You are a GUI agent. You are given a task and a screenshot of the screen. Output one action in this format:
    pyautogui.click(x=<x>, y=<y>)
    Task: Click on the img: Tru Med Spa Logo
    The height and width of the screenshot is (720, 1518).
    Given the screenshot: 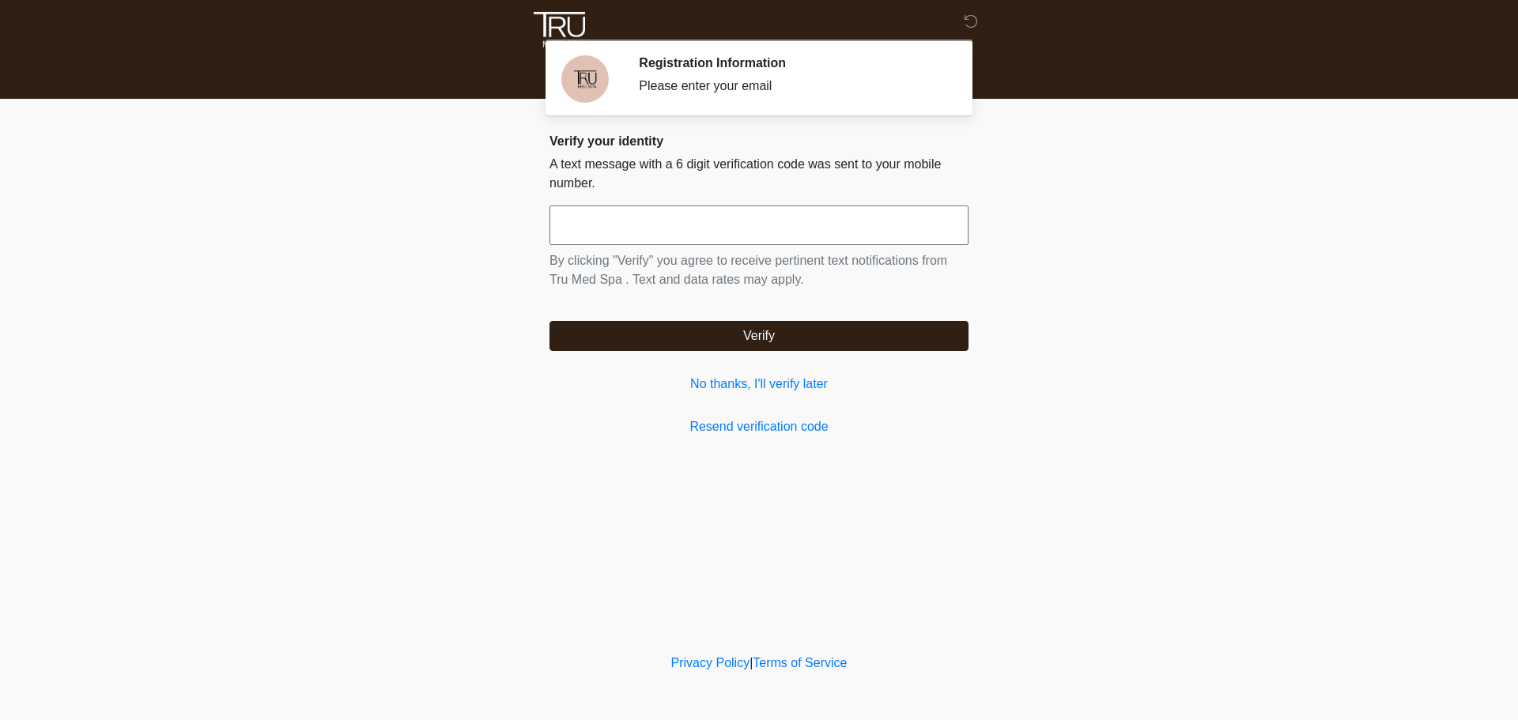 What is the action you would take?
    pyautogui.click(x=559, y=29)
    